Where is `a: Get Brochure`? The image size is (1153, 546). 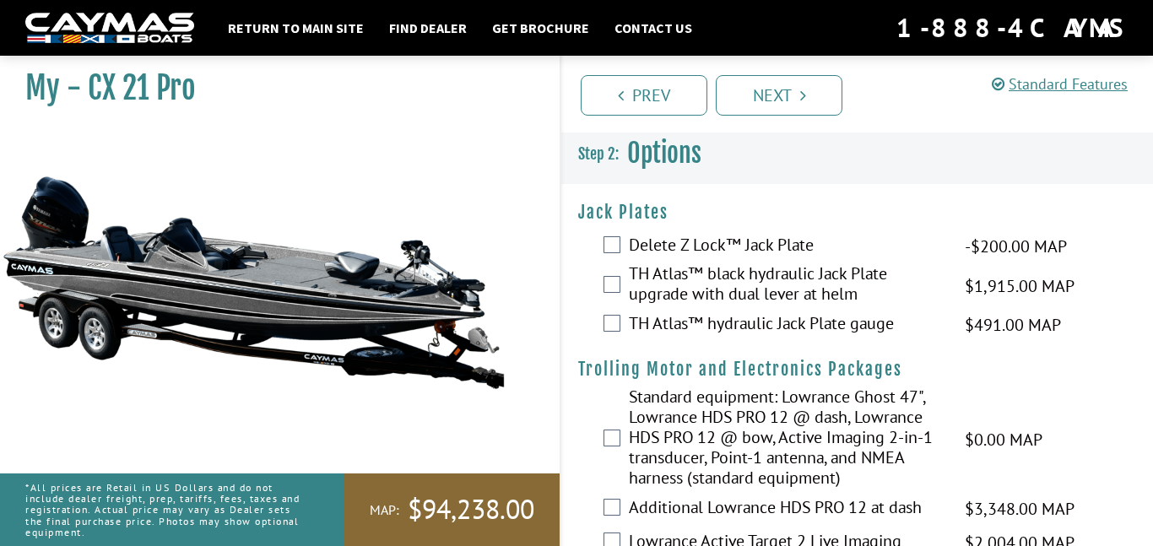
a: Get Brochure is located at coordinates (540, 28).